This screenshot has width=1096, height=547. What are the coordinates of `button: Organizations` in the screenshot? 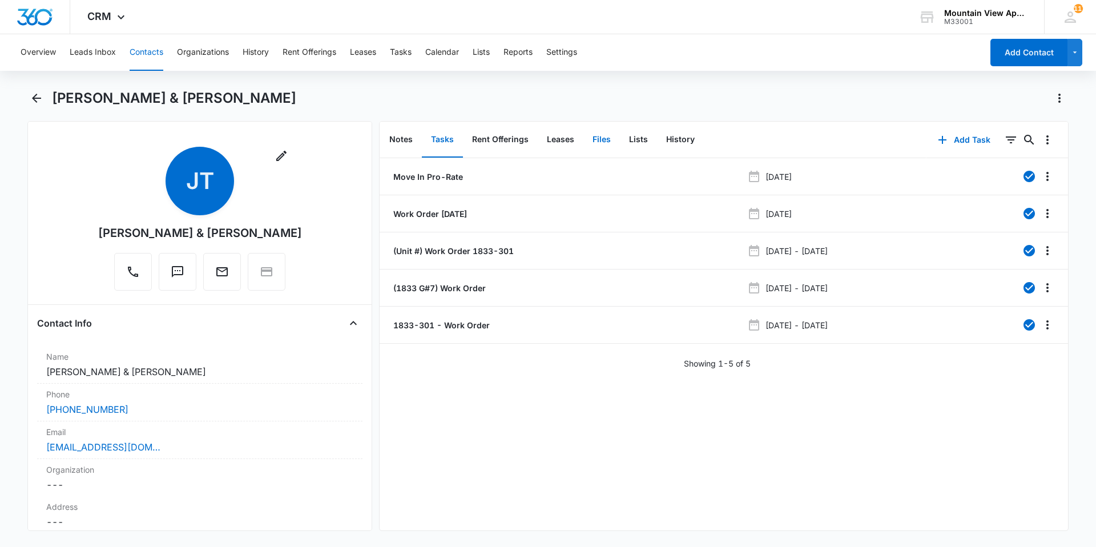 It's located at (203, 53).